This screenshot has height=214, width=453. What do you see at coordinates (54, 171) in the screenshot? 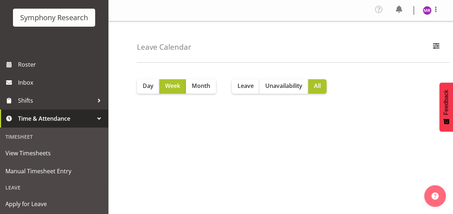
I see `a: Manual Timesheet Entry` at bounding box center [54, 171].